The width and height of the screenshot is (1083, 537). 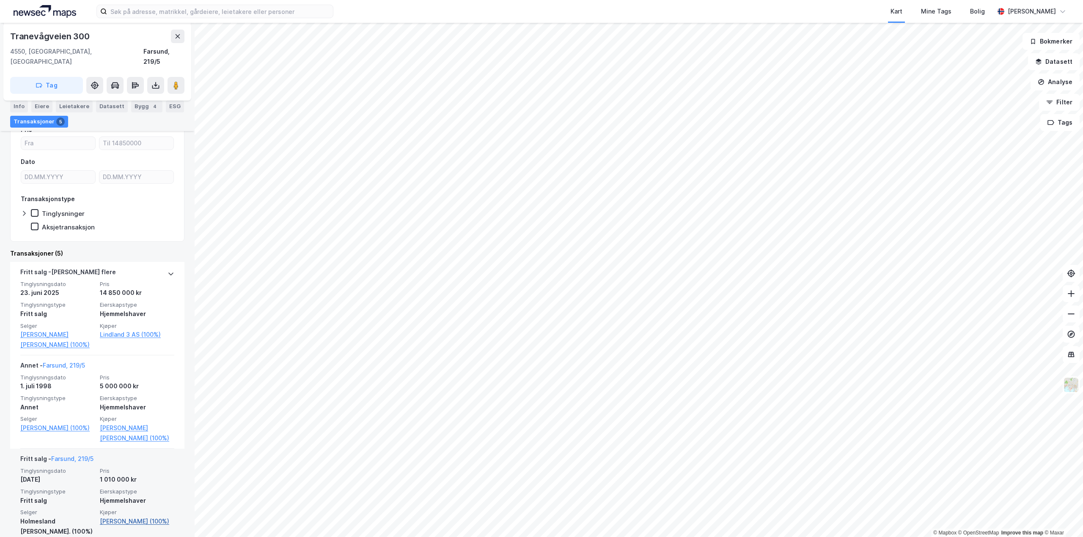 I want to click on button: Bokmerker, so click(x=1050, y=41).